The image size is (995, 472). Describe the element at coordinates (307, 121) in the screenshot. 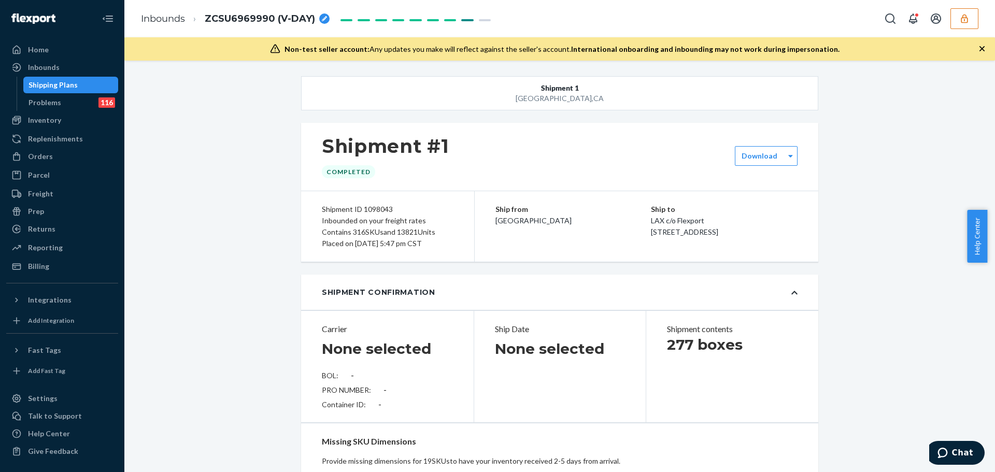

I see `input: All states` at that location.